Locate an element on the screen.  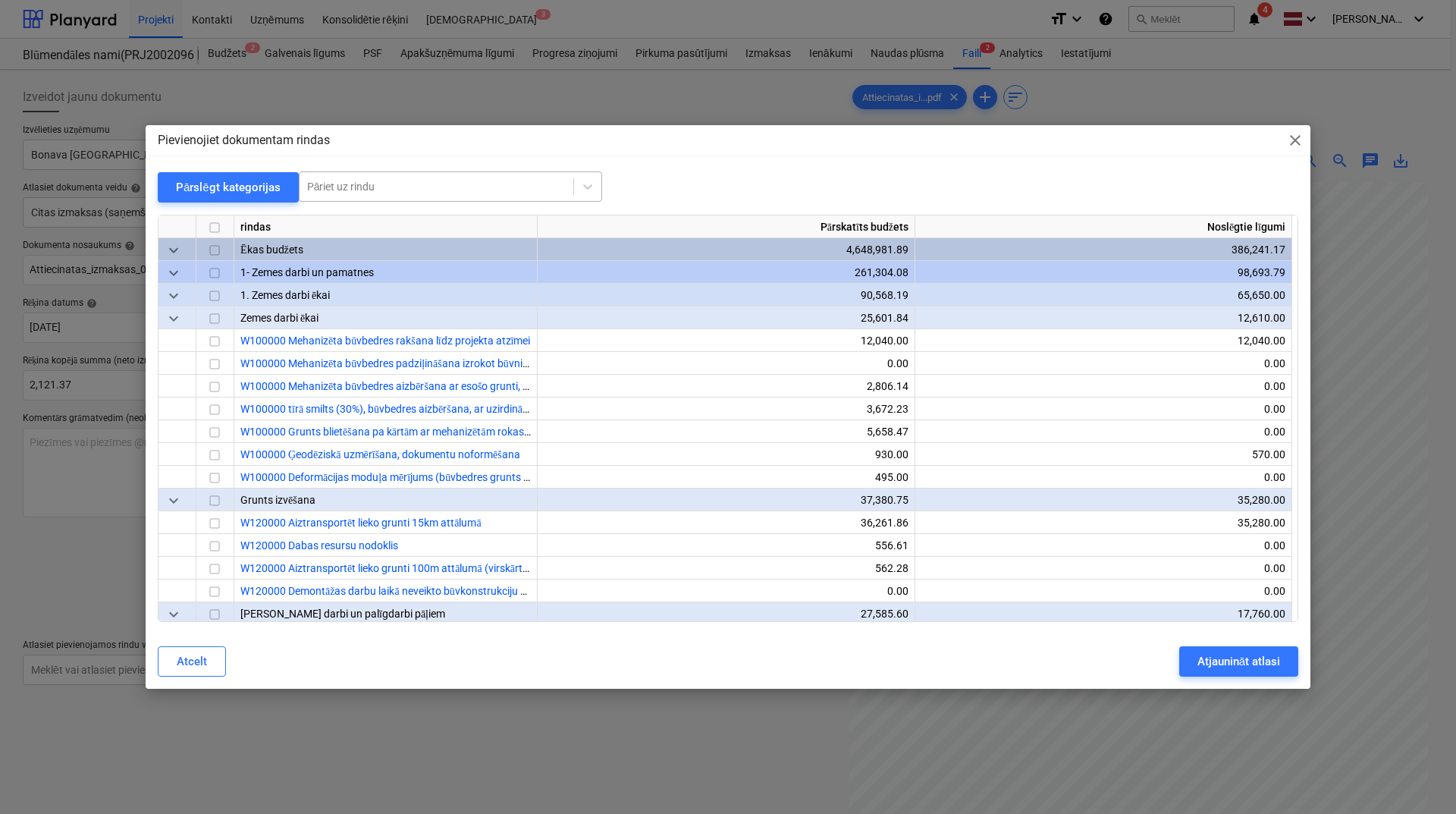
div: 570.00 is located at coordinates (1103, 454).